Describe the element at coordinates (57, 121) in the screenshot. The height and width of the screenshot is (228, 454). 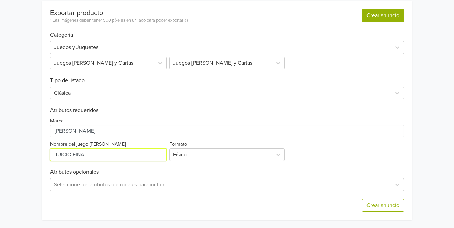
I see `label: Marca` at that location.